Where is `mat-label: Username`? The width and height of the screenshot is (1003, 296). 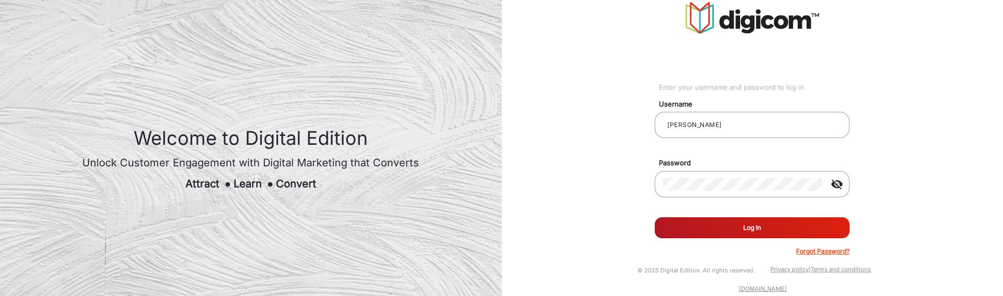
mat-label: Username is located at coordinates (757, 104).